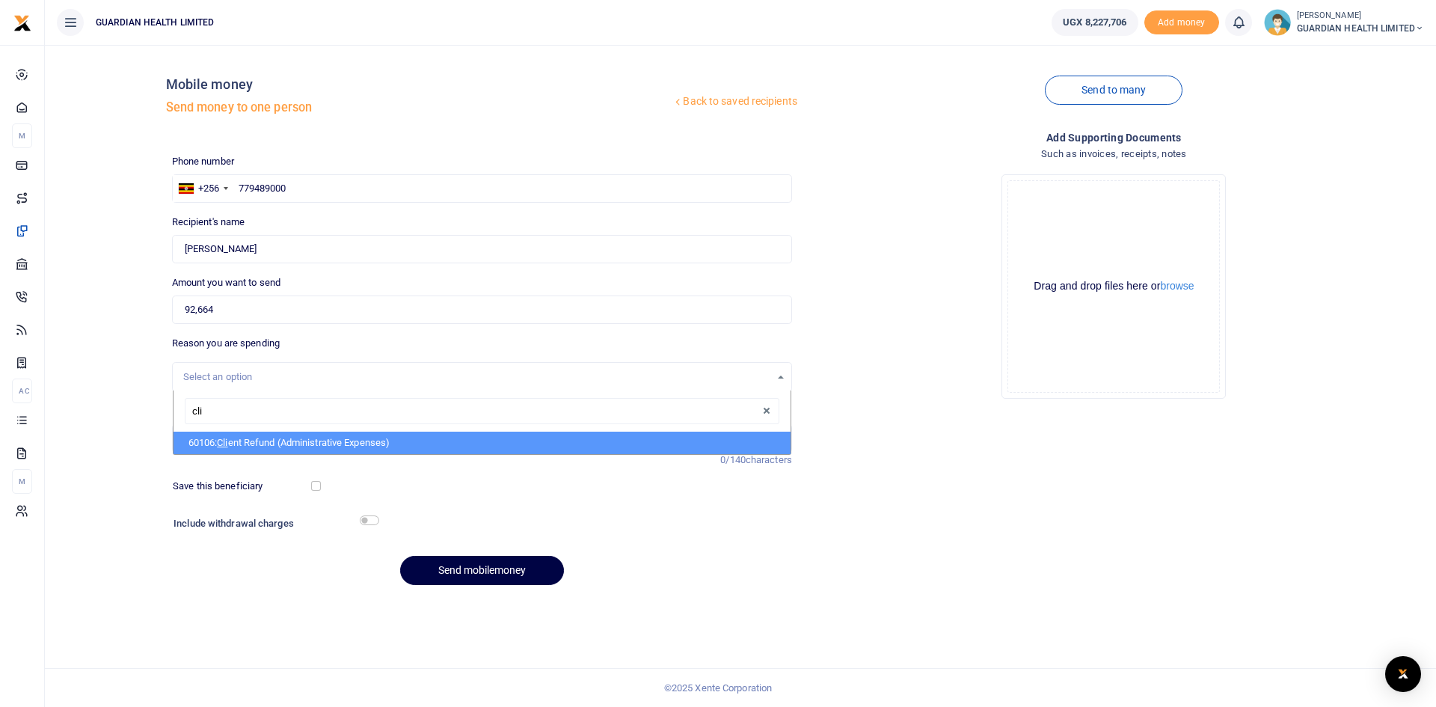 The image size is (1436, 707). Describe the element at coordinates (1094, 22) in the screenshot. I see `a: UGX 8,227,706` at that location.